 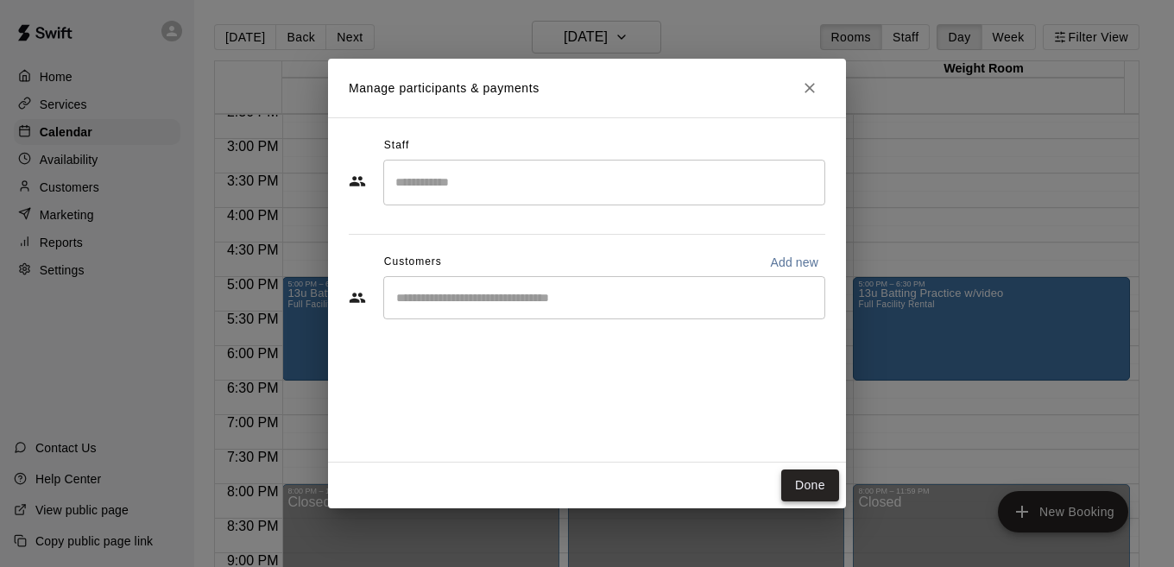 What do you see at coordinates (810, 88) in the screenshot?
I see `button: Close` at bounding box center [810, 88].